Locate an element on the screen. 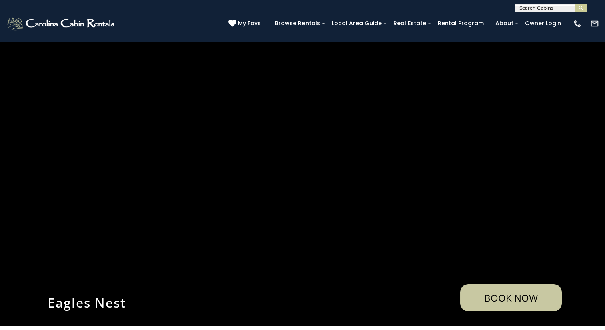 The height and width of the screenshot is (330, 605). span: My Favs is located at coordinates (249, 23).